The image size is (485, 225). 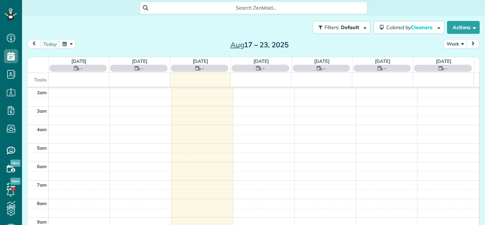 I want to click on span: Default, so click(x=350, y=27).